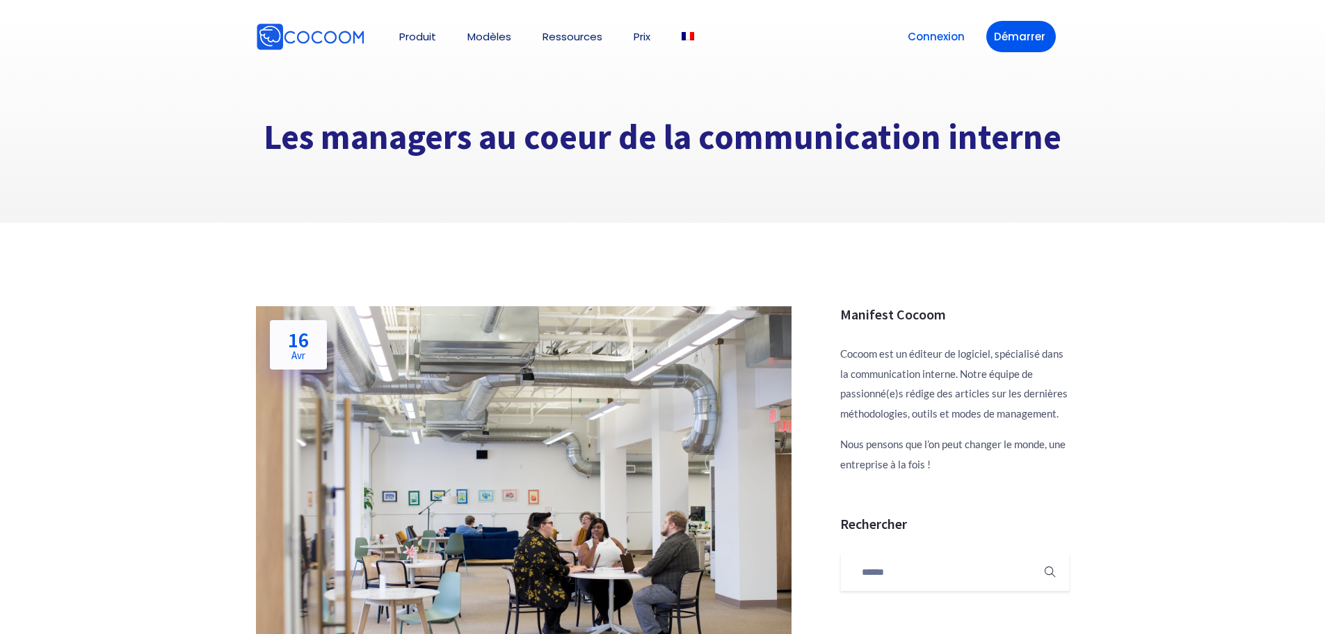 The height and width of the screenshot is (634, 1325). What do you see at coordinates (298, 344) in the screenshot?
I see `h2: 16` at bounding box center [298, 344].